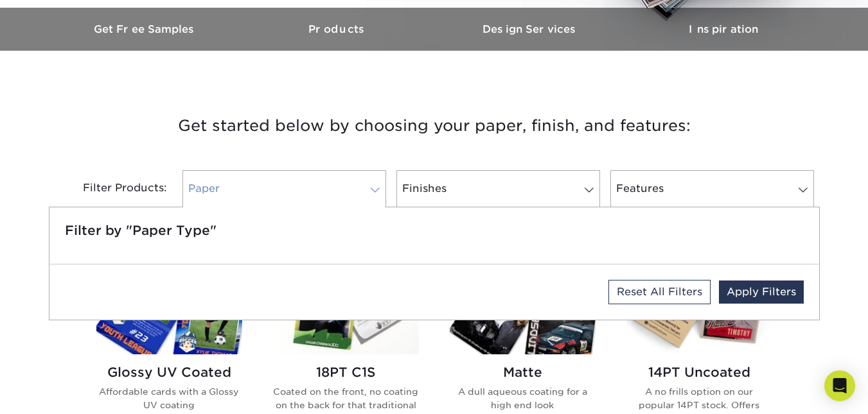  I want to click on a: Products, so click(338, 29).